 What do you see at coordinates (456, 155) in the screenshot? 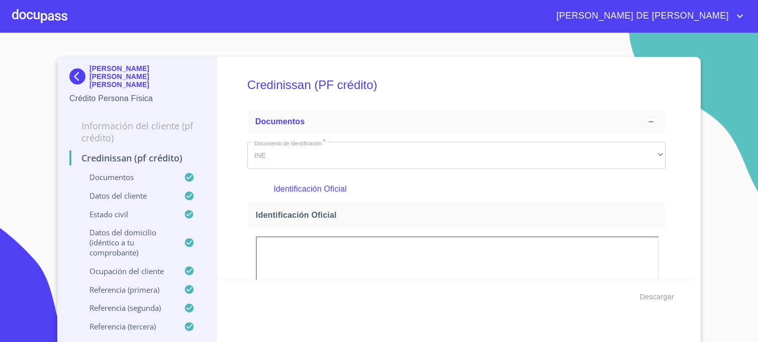
I see `div: INE` at bounding box center [456, 155].